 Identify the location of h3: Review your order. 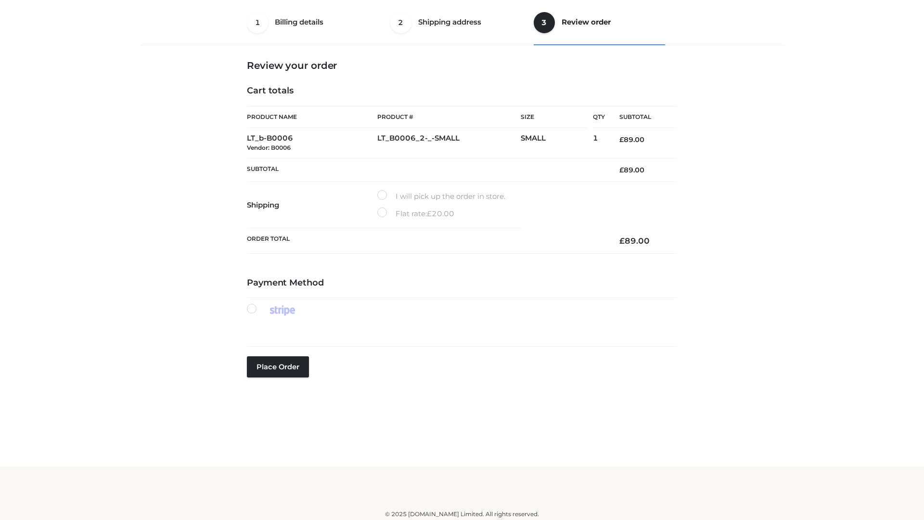
(462, 65).